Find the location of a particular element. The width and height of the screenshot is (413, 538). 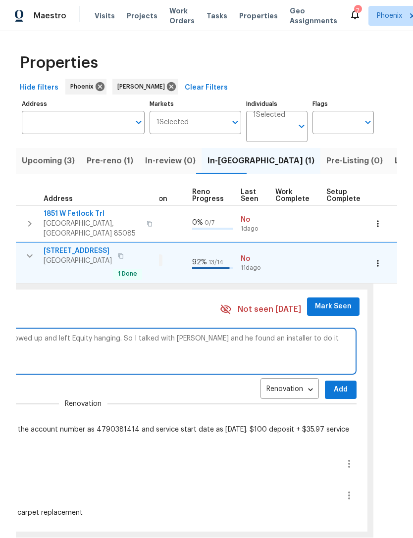

span: 0 / 7 is located at coordinates (209, 223).